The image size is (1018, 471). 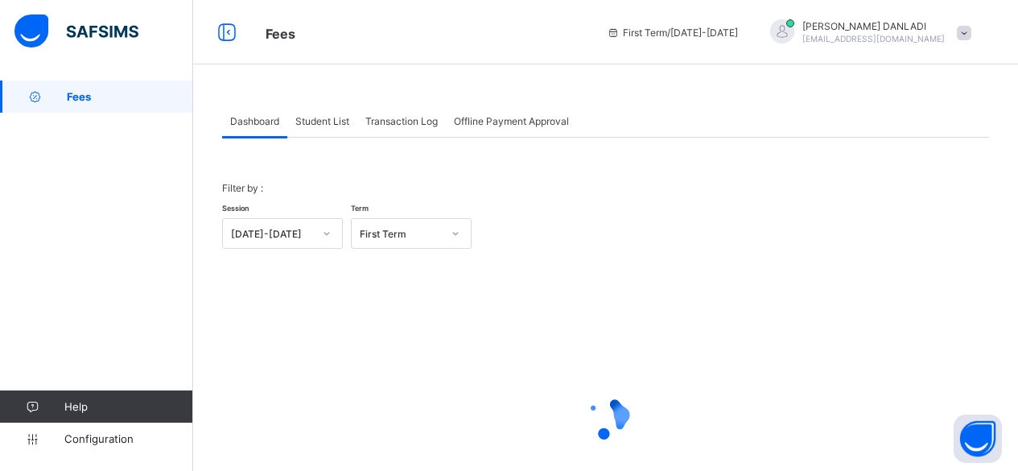 What do you see at coordinates (360, 208) in the screenshot?
I see `span: Term` at bounding box center [360, 208].